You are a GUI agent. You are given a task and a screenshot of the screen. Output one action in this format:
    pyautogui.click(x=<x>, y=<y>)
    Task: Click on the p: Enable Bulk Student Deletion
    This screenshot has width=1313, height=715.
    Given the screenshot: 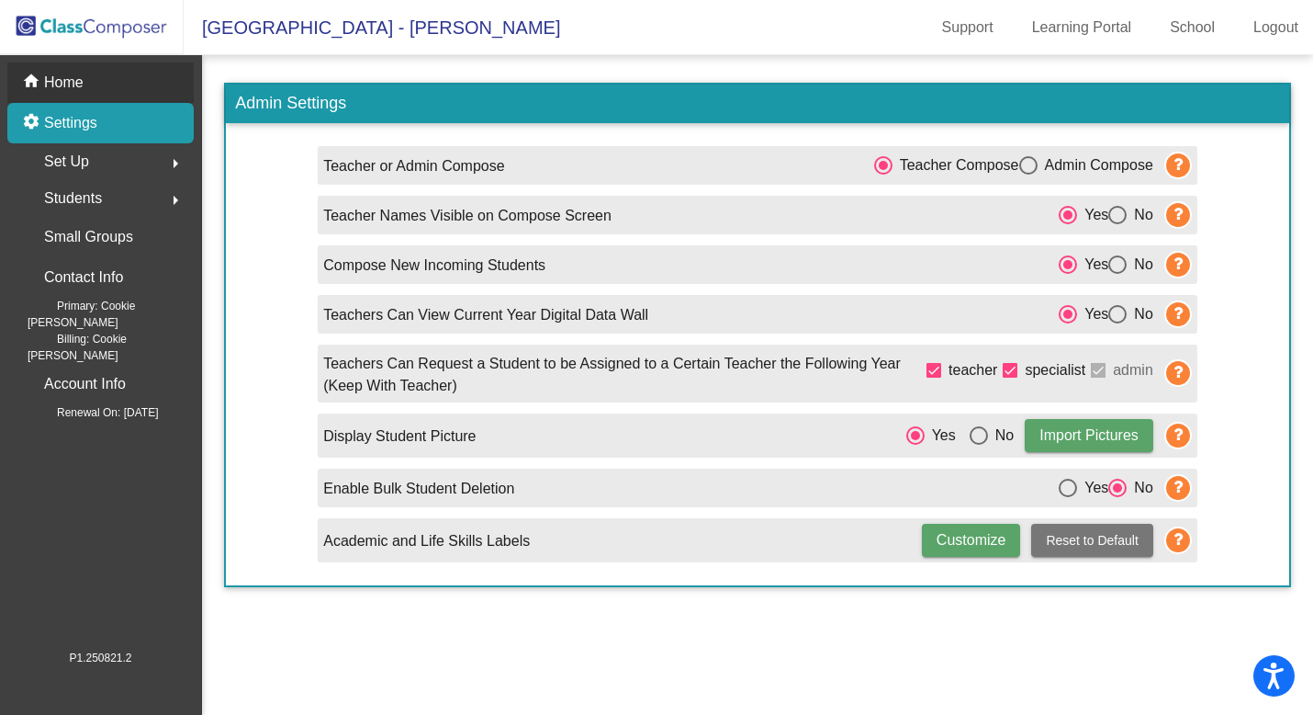 What is the action you would take?
    pyautogui.click(x=419, y=489)
    